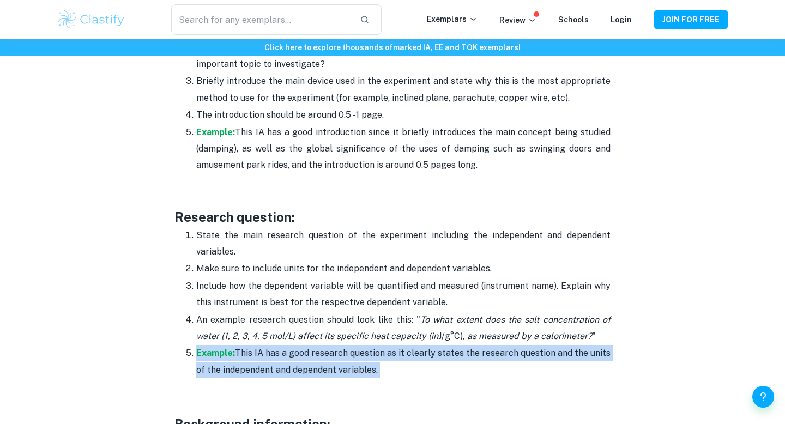  What do you see at coordinates (403, 244) in the screenshot?
I see `p: State the main research question of the experiment including the independent and dependent variab...` at bounding box center [403, 244].